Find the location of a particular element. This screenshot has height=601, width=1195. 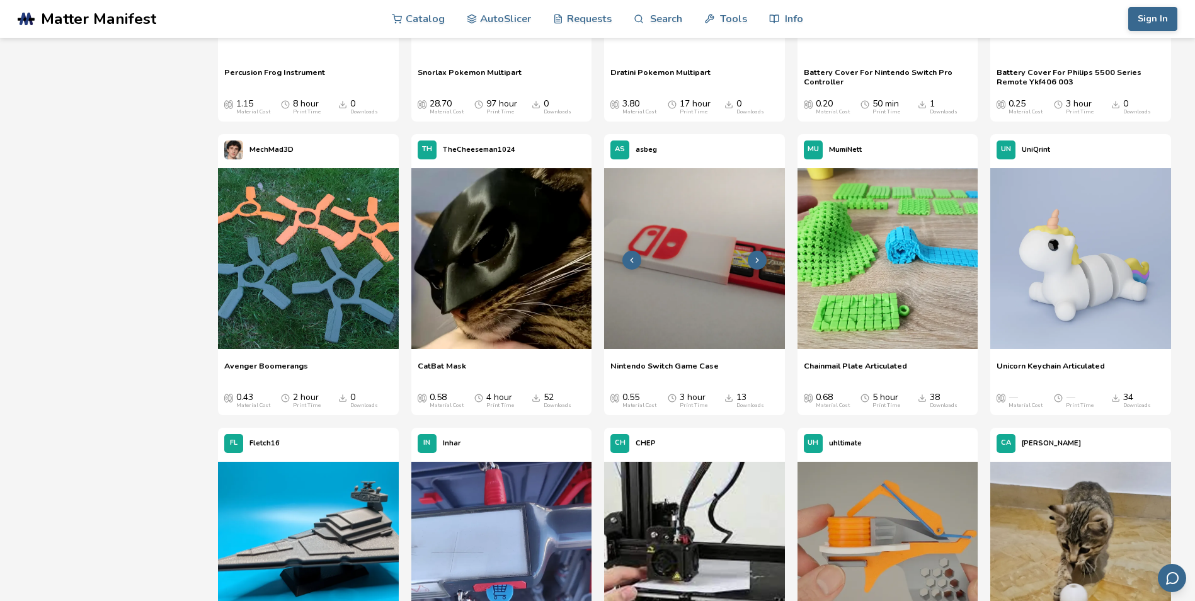

a: Dratini Pokemon Multipart is located at coordinates (660, 77).